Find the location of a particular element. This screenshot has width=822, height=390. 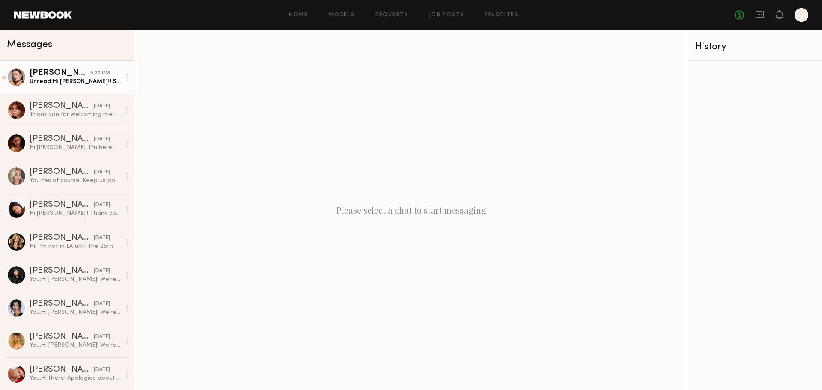

div: Hi! I’m not in LA until the 25th is located at coordinates (75, 246).